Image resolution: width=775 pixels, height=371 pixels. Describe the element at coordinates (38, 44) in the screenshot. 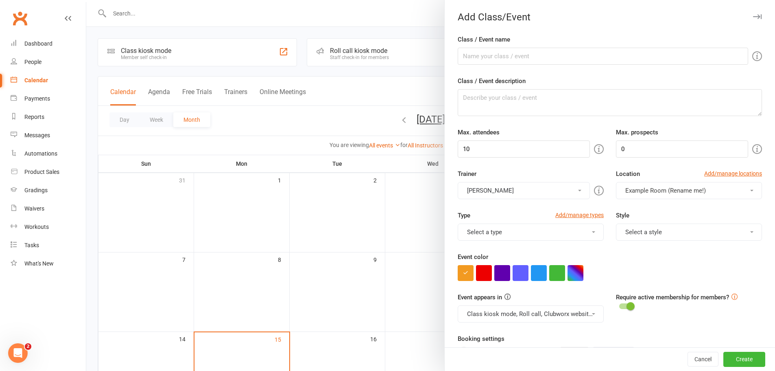

I see `div: Dashboard` at that location.